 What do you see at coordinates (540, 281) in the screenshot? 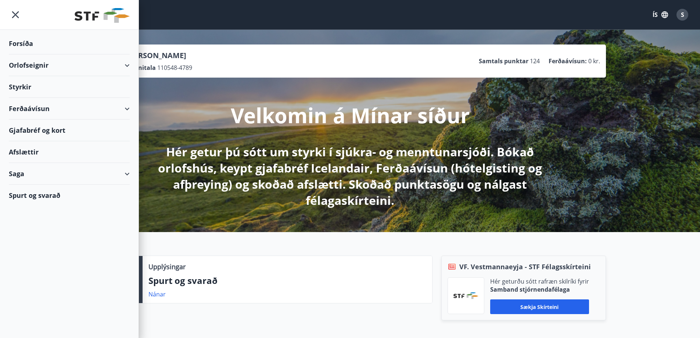
I see `p: Hér geturðu sótt rafræn skilríki fyrir` at bounding box center [540, 281].